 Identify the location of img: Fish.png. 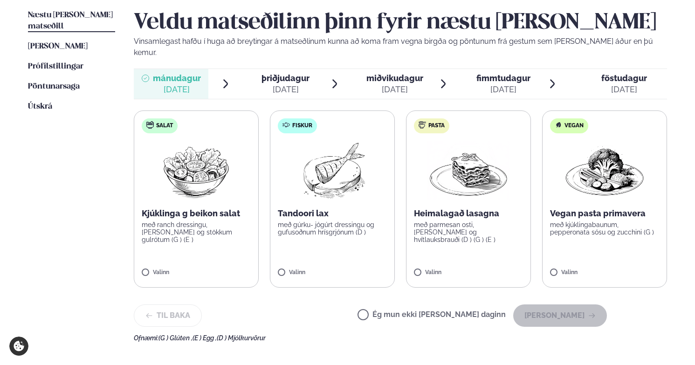
(332, 171).